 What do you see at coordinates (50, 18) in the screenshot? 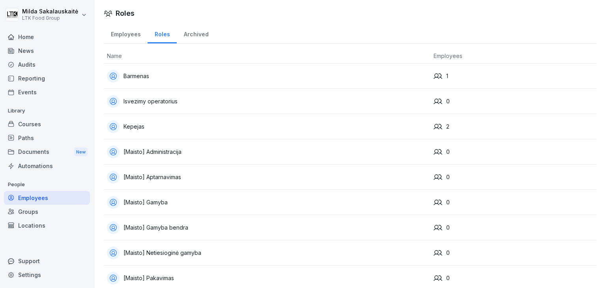
I see `p: LTK Food Group` at bounding box center [50, 18].